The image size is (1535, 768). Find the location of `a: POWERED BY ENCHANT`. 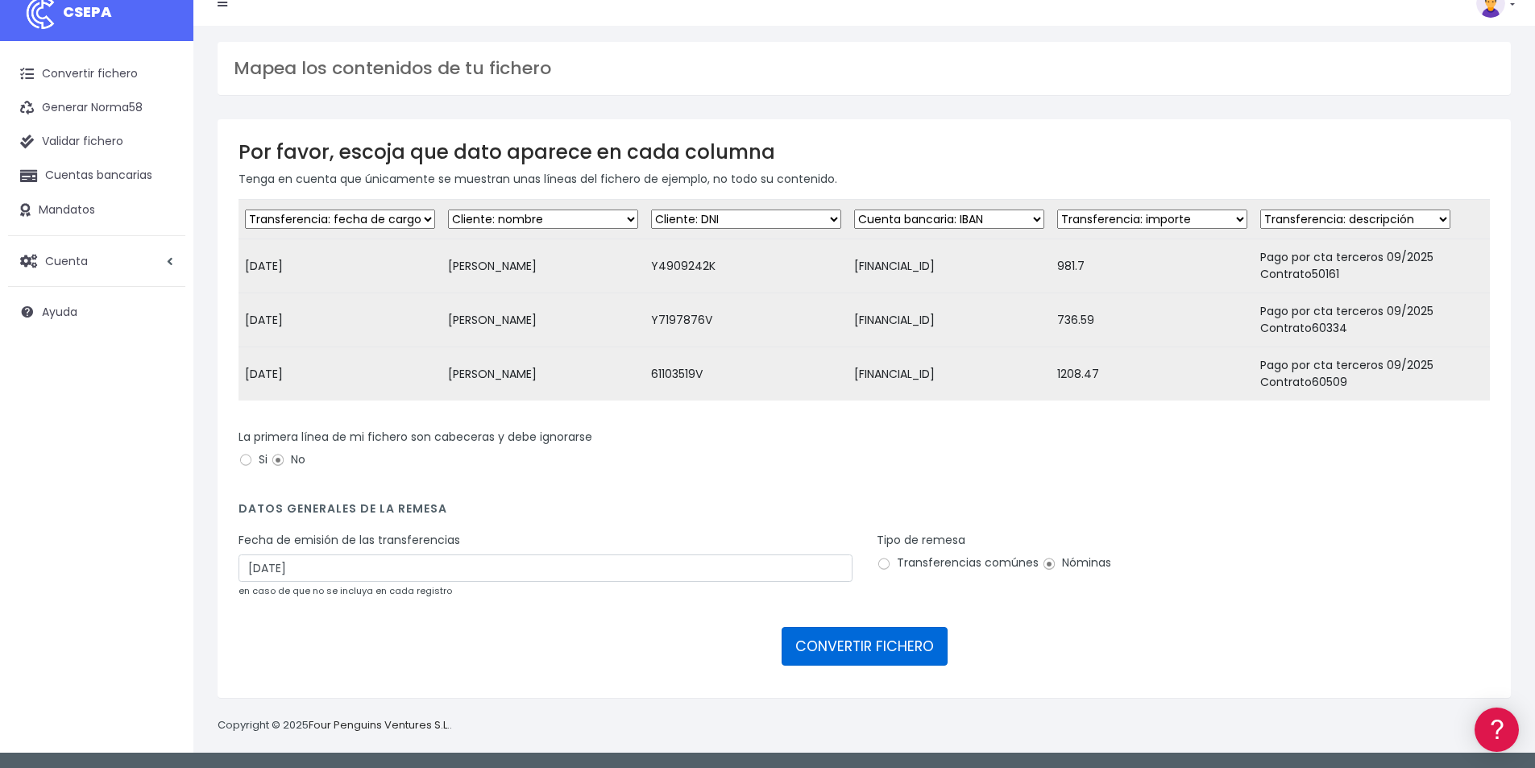

a: POWERED BY ENCHANT is located at coordinates (266, 471).